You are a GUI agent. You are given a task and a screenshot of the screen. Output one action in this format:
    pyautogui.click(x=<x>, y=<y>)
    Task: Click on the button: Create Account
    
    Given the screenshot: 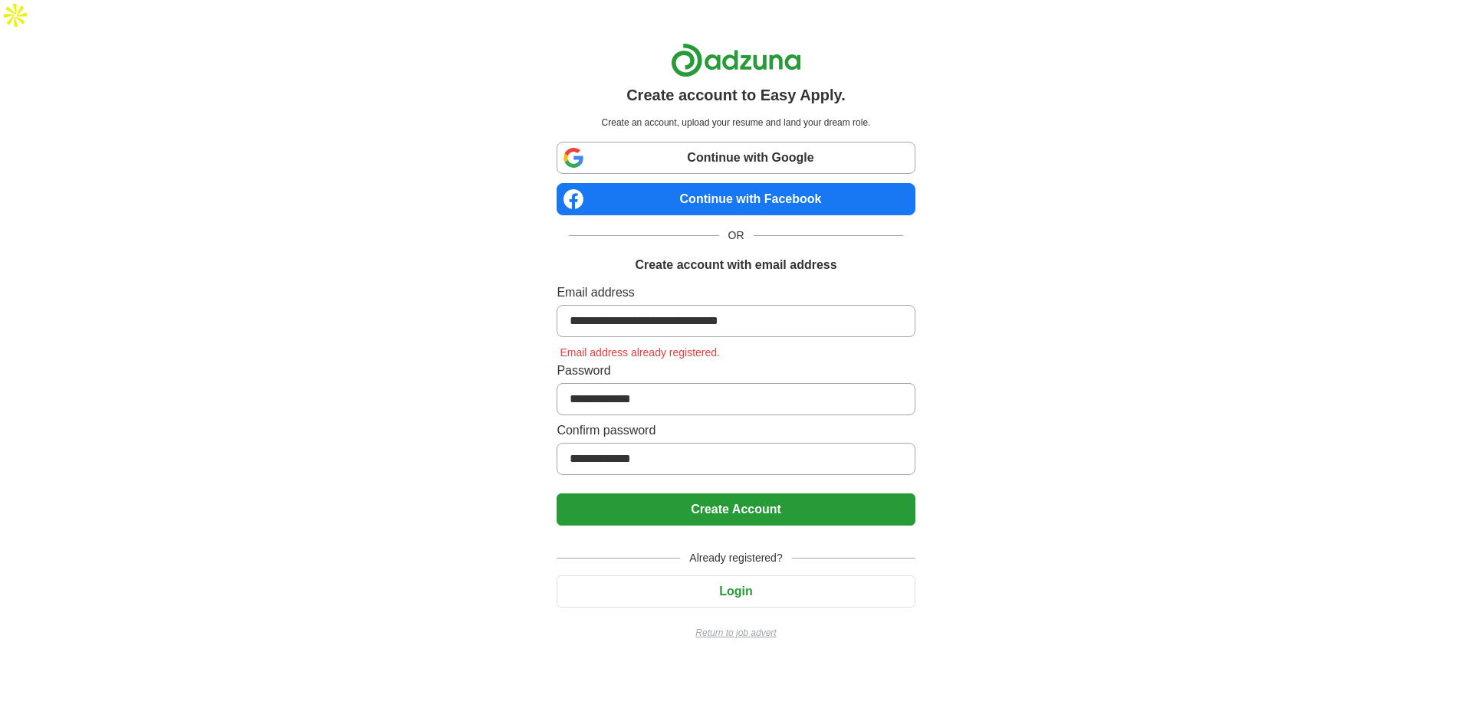 What is the action you would take?
    pyautogui.click(x=735, y=510)
    